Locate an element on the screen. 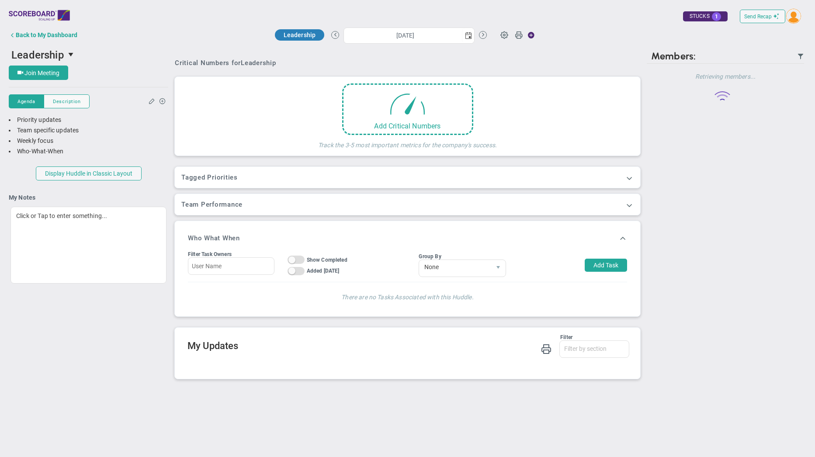  span: None is located at coordinates (455, 268).